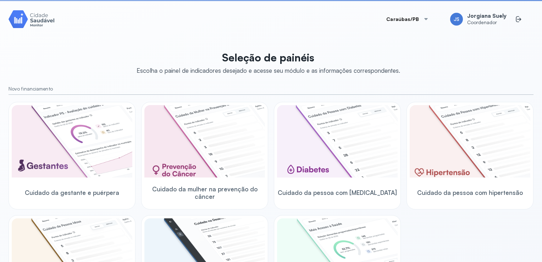 This screenshot has width=542, height=262. I want to click on p: Seleção de painéis, so click(268, 57).